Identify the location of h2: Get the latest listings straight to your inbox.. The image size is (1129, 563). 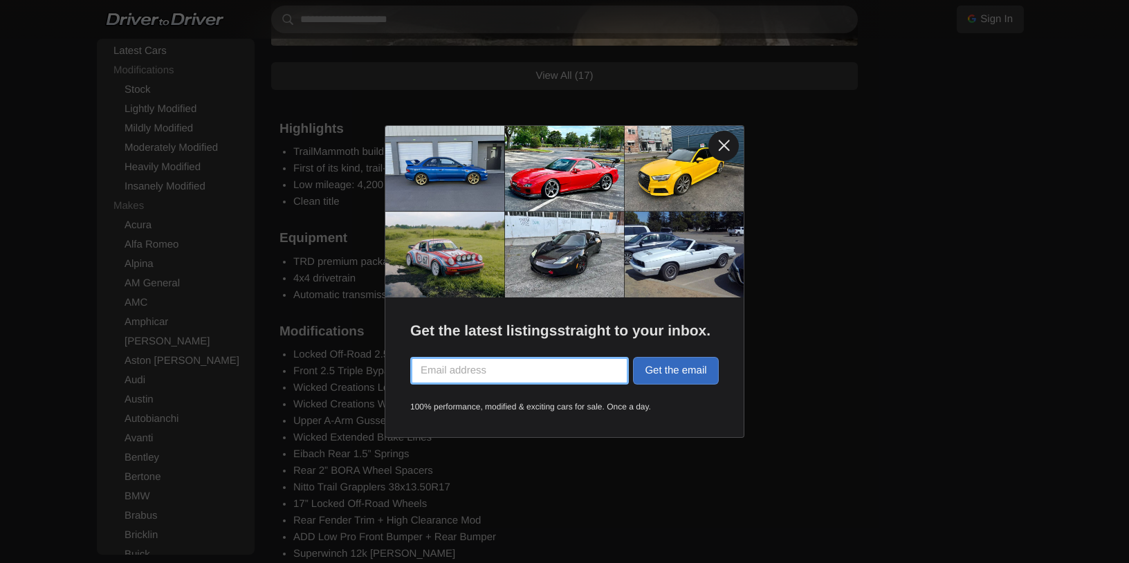
(564, 331).